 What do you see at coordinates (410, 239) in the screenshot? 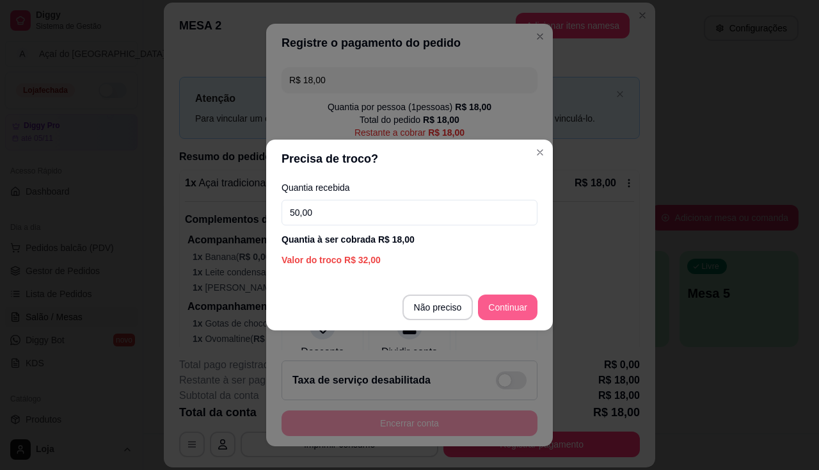
I see `div: Quantia à ser cobrada R$ 18,00` at bounding box center [410, 239].